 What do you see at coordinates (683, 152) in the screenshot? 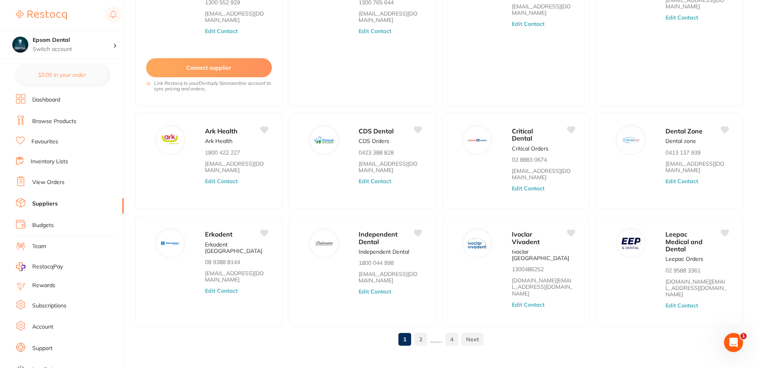
I see `p: 0413 137 939` at bounding box center [683, 152].